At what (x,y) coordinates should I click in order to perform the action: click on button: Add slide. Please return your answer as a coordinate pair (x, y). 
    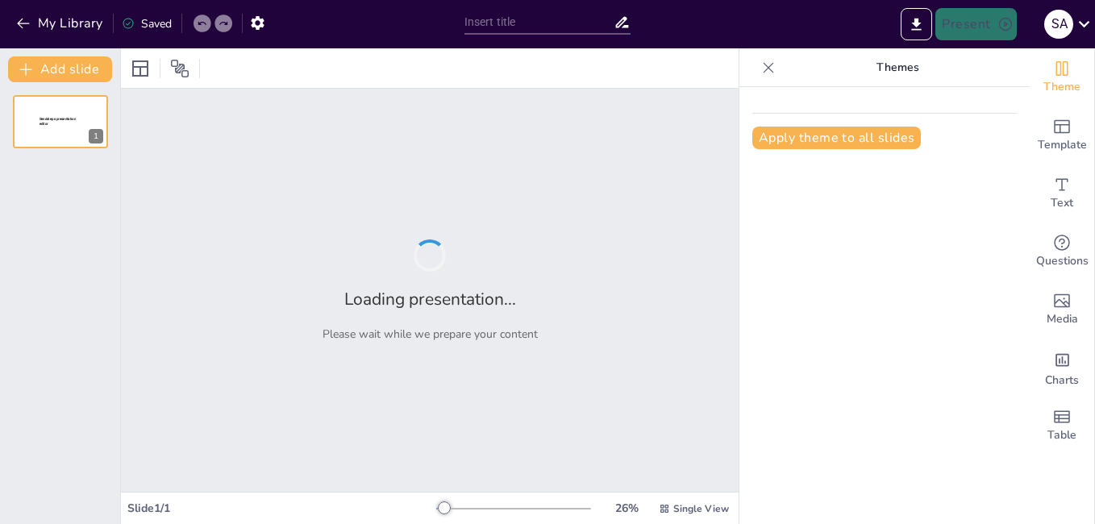
    Looking at the image, I should click on (60, 69).